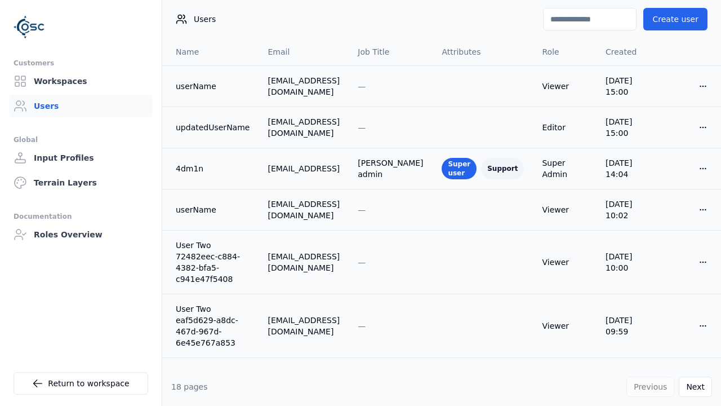 This screenshot has width=721, height=406. Describe the element at coordinates (205, 19) in the screenshot. I see `span: Users` at that location.